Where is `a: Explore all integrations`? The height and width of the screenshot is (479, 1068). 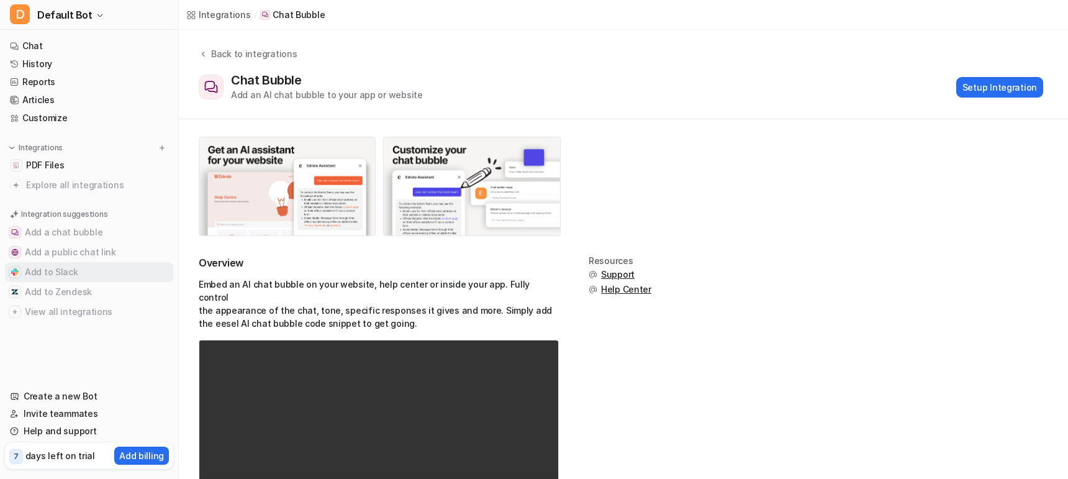
a: Explore all integrations is located at coordinates (89, 185).